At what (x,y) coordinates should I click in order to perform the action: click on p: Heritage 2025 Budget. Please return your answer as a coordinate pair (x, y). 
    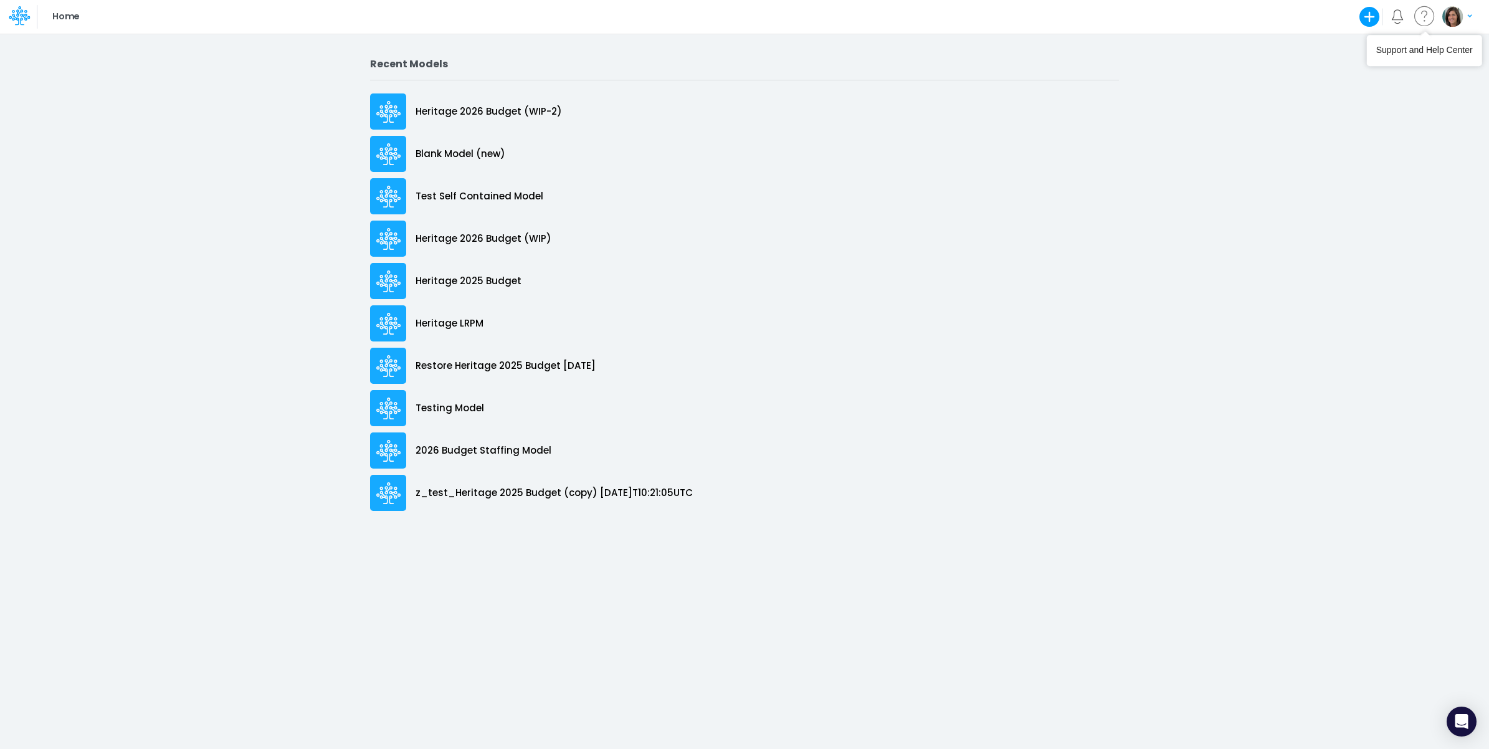
    Looking at the image, I should click on (468, 281).